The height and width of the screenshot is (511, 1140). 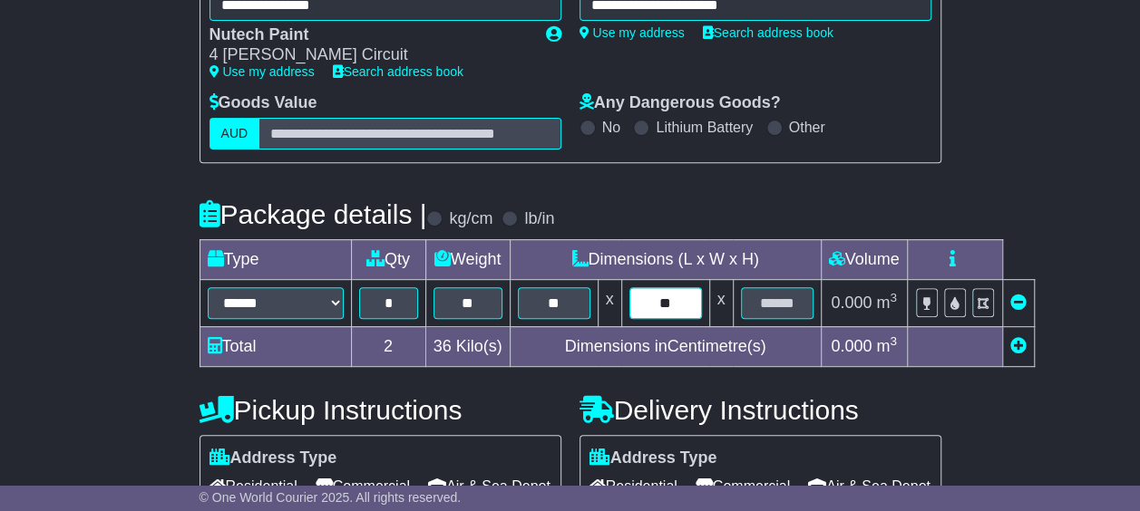 I want to click on td: Type, so click(x=275, y=259).